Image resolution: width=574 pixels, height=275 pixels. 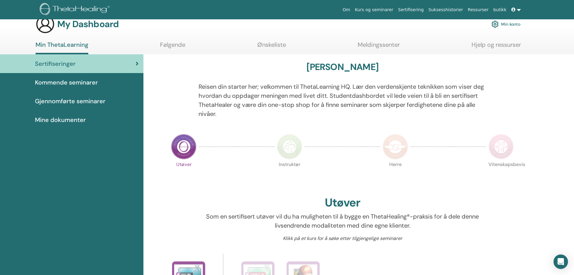 I want to click on span: Sertifiseringer, so click(x=55, y=64).